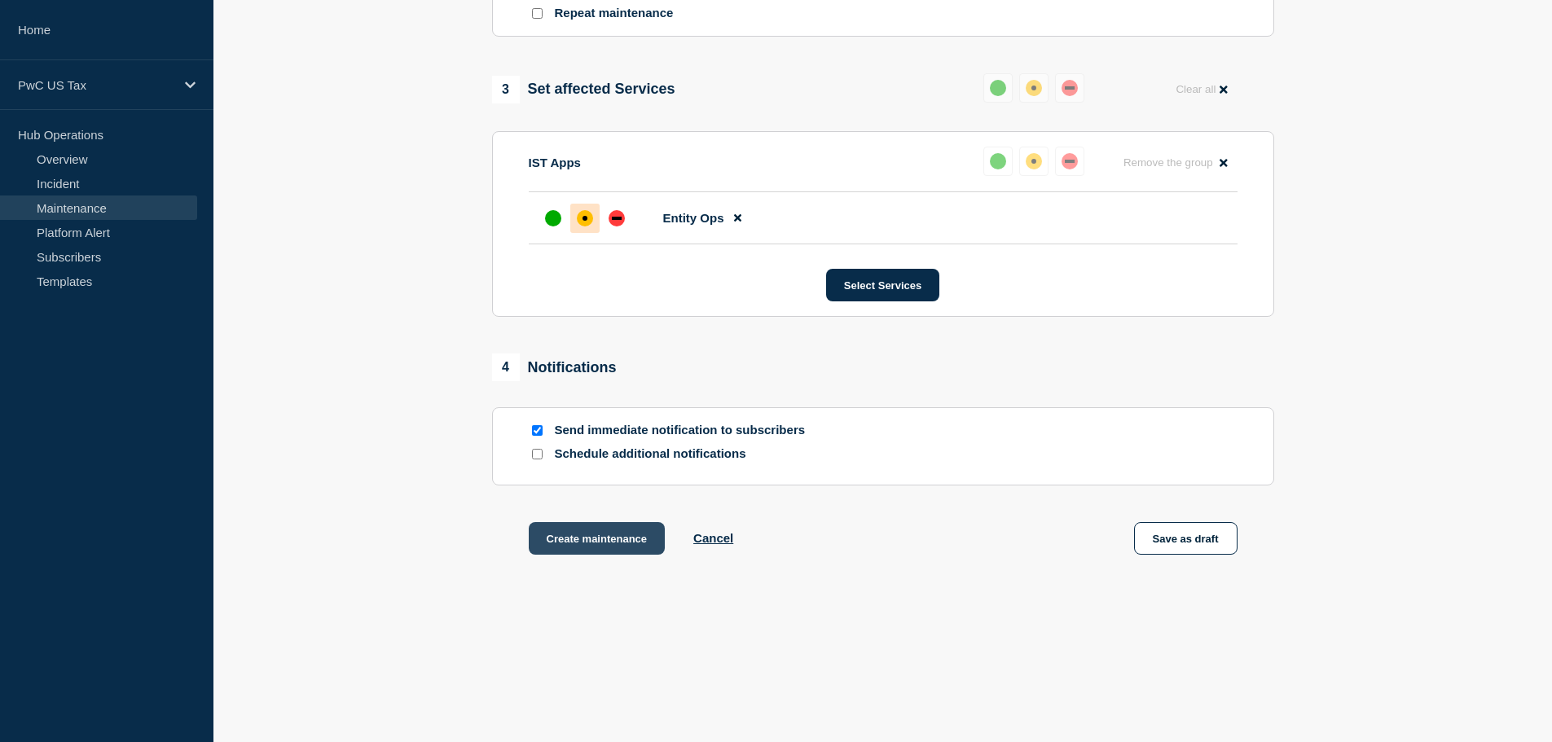  Describe the element at coordinates (583, 90) in the screenshot. I see `div: Set affected Services` at that location.